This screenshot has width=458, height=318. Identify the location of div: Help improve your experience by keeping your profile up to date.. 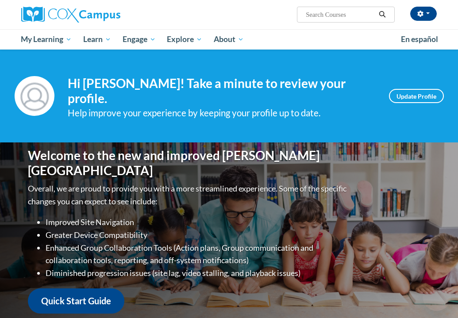
(222, 113).